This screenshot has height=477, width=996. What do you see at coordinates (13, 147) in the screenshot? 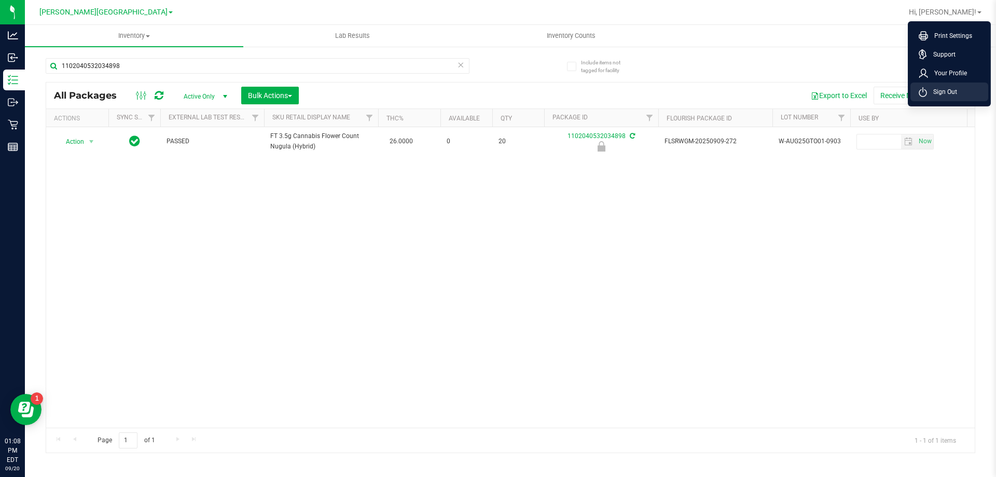
I see `inline-svg: Reports` at bounding box center [13, 147].